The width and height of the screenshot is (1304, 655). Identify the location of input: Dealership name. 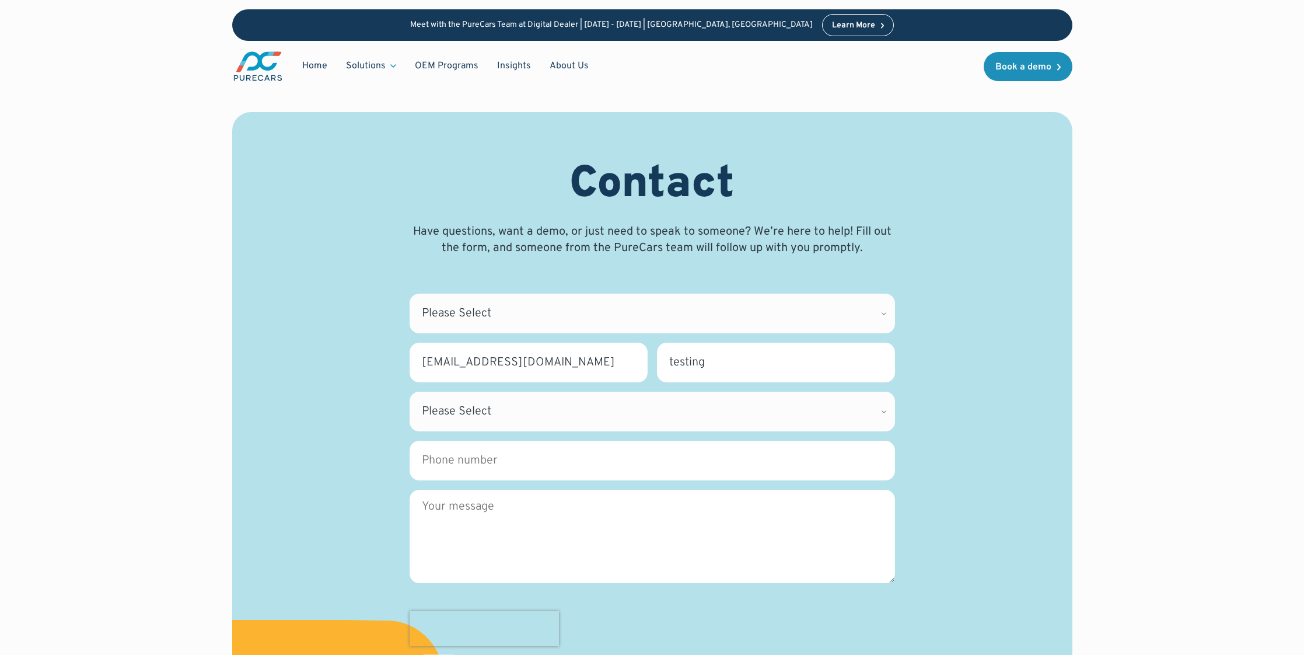
(776, 362).